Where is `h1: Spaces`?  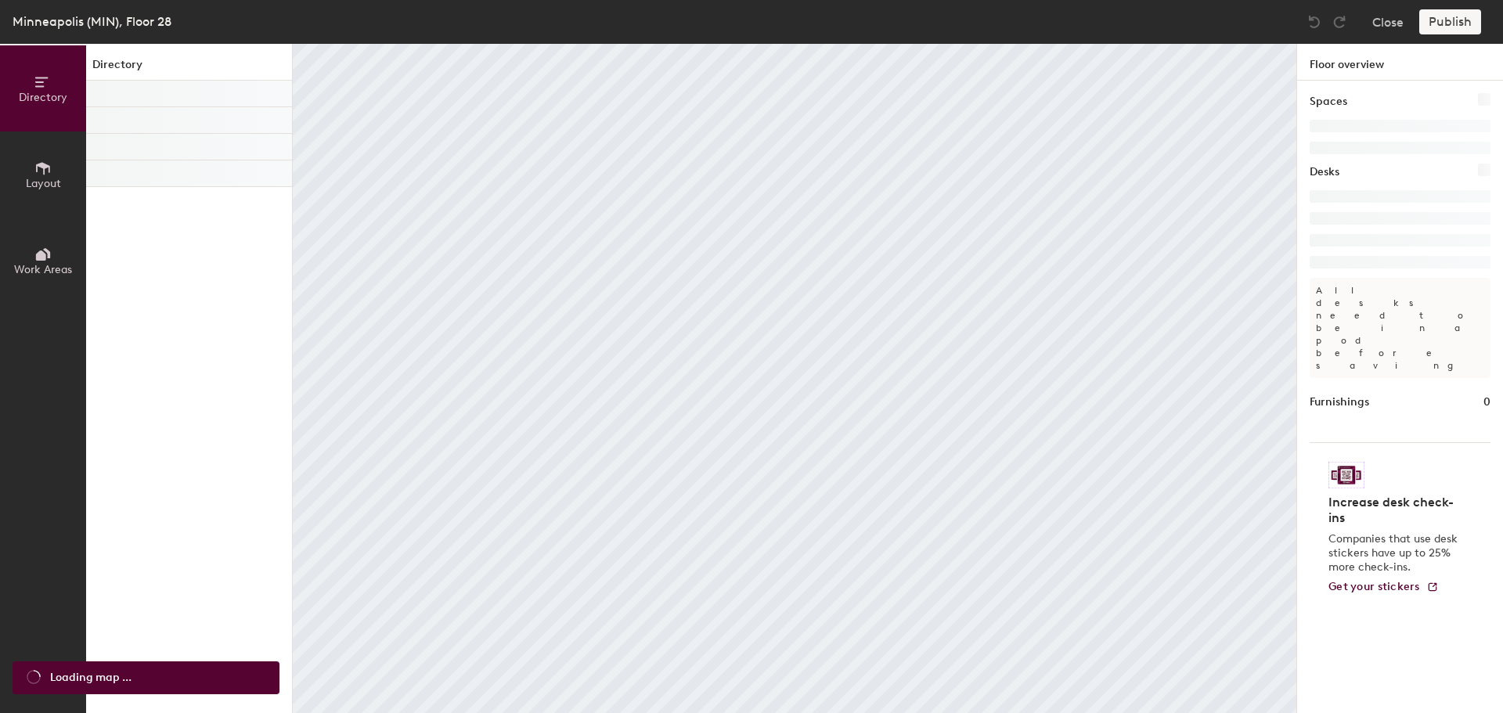
h1: Spaces is located at coordinates (1328, 102).